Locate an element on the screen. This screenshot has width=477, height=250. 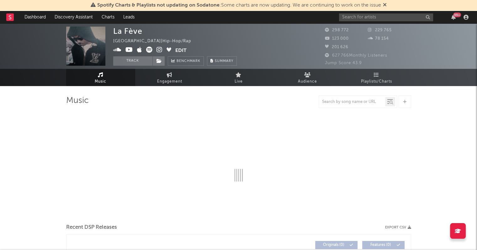
span: Dismiss is located at coordinates (385, 5).